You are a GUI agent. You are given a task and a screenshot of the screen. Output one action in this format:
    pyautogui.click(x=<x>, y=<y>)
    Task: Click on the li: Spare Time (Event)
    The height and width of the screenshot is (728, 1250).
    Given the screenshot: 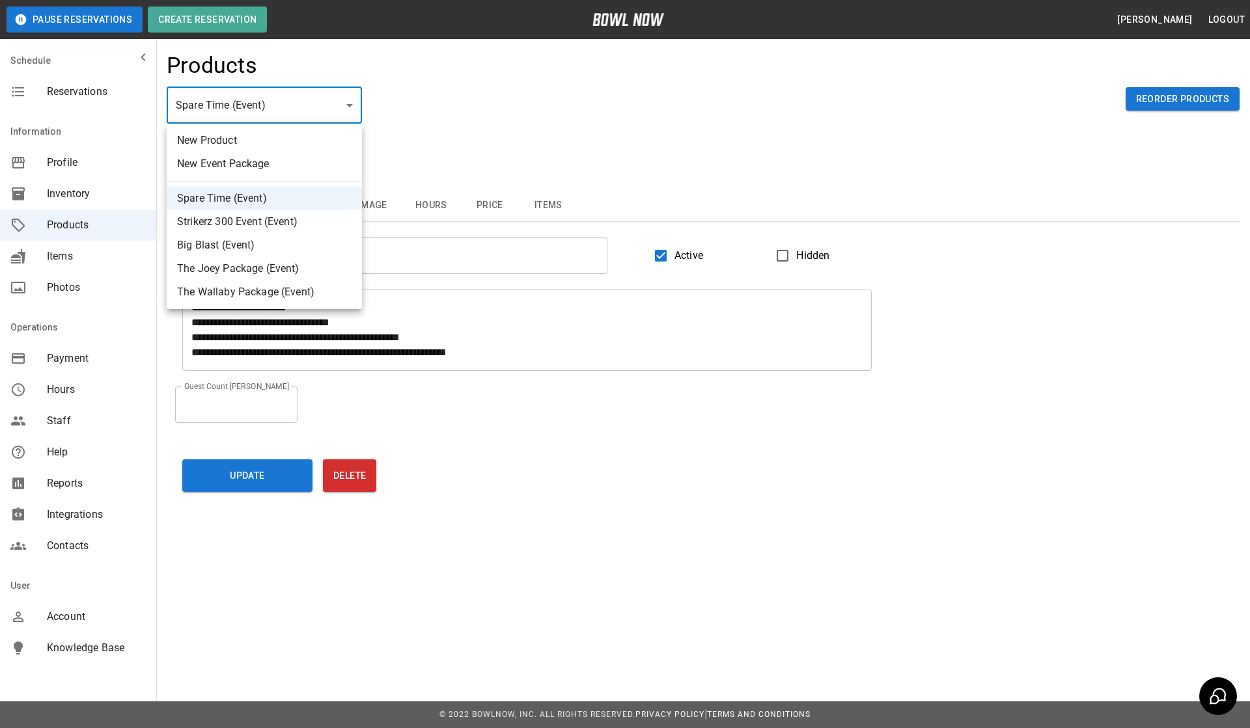 What is the action you would take?
    pyautogui.click(x=264, y=199)
    